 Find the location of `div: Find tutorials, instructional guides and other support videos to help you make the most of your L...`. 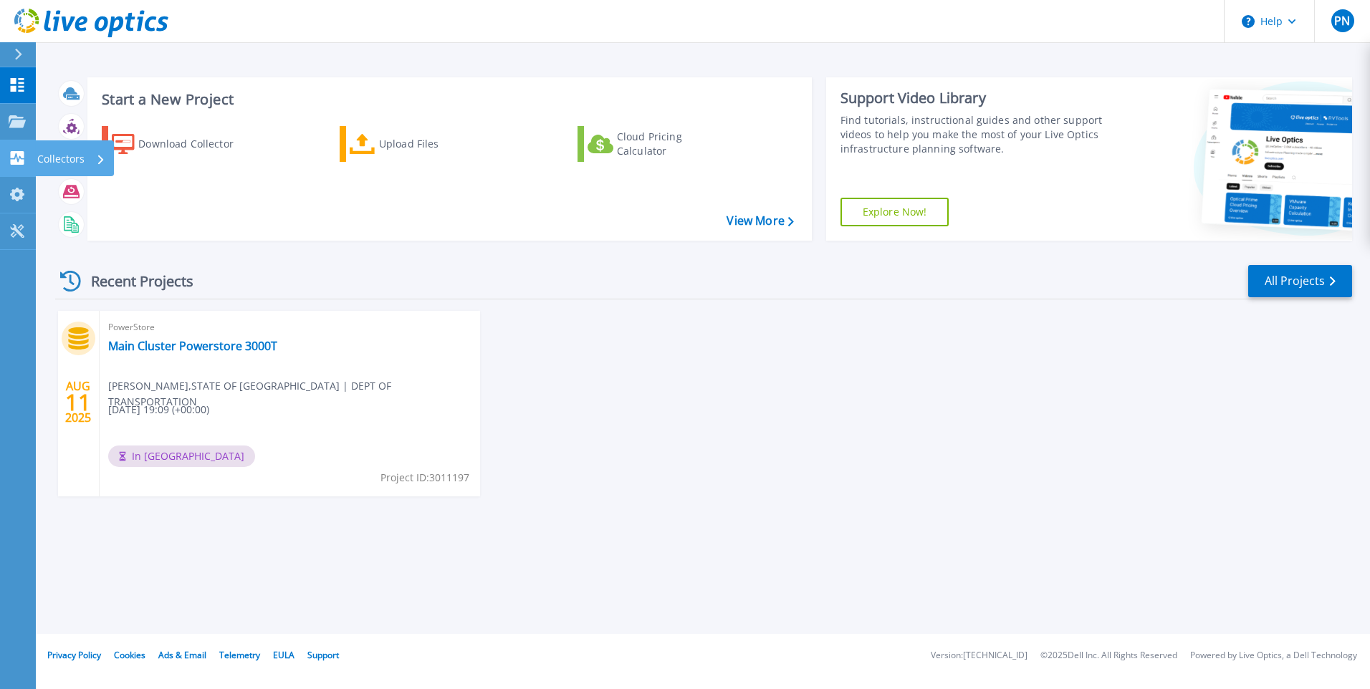

div: Find tutorials, instructional guides and other support videos to help you make the most of your L... is located at coordinates (975, 135).